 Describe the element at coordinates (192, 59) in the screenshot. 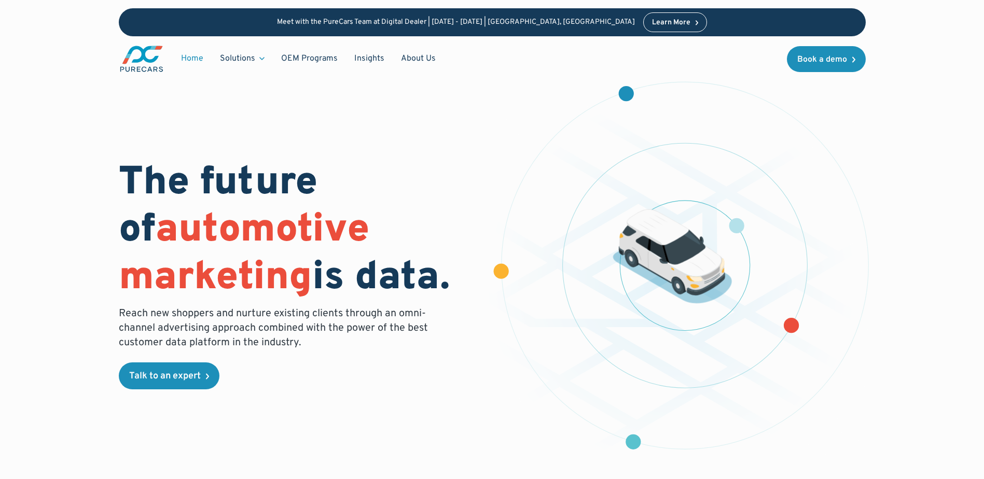

I see `a: Home` at that location.